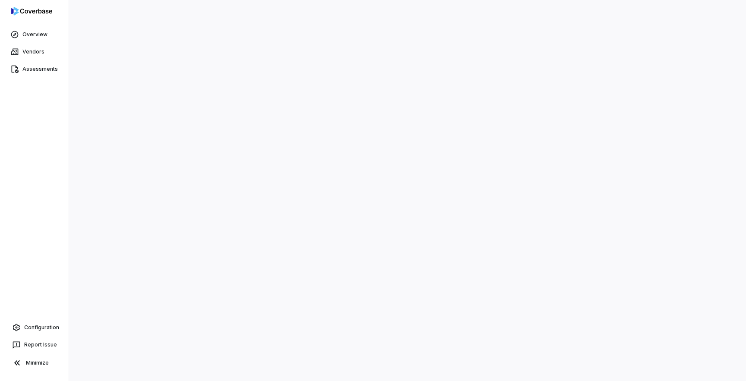 Image resolution: width=746 pixels, height=381 pixels. I want to click on img: logo-D7KZi-bG.svg, so click(32, 11).